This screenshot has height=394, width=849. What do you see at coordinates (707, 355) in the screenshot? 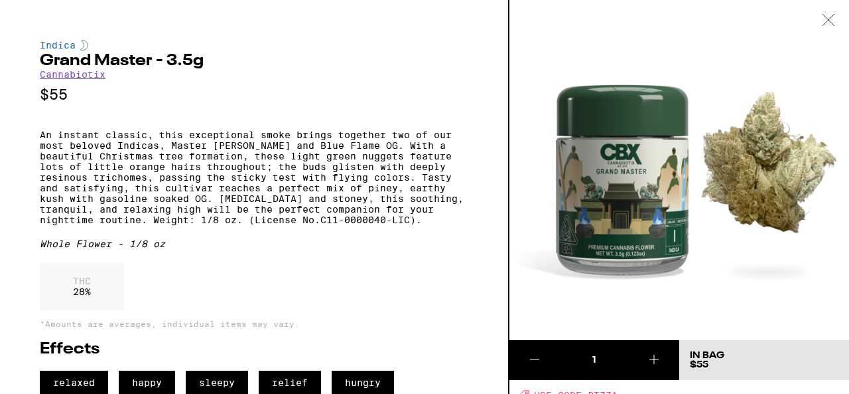
I see `div: In Bag` at bounding box center [707, 355].